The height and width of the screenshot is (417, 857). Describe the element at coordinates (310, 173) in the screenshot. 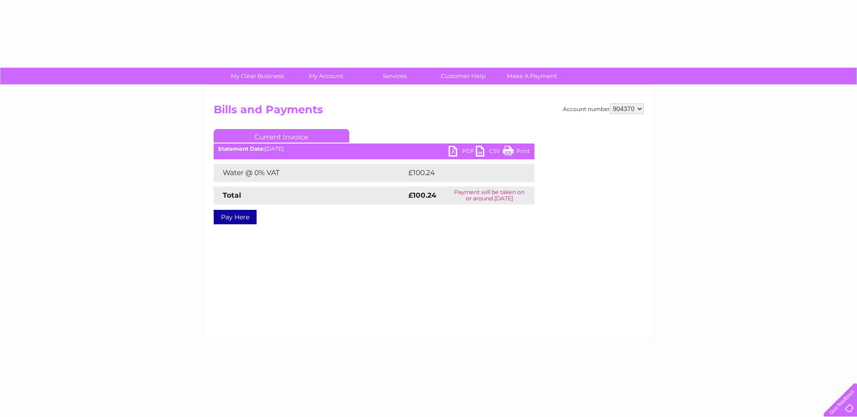

I see `td: Water @ 0% VAT` at that location.